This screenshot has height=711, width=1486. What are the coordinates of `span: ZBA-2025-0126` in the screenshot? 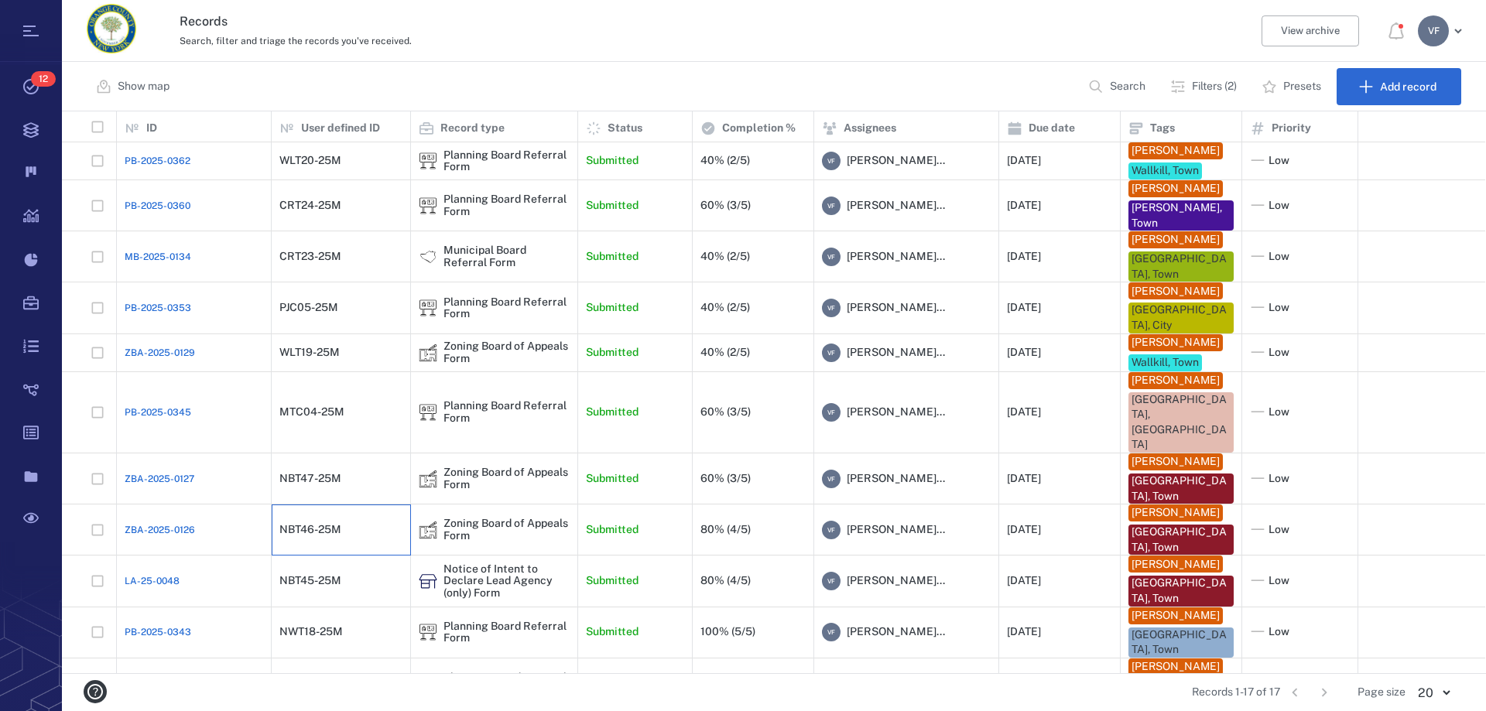 It's located at (159, 530).